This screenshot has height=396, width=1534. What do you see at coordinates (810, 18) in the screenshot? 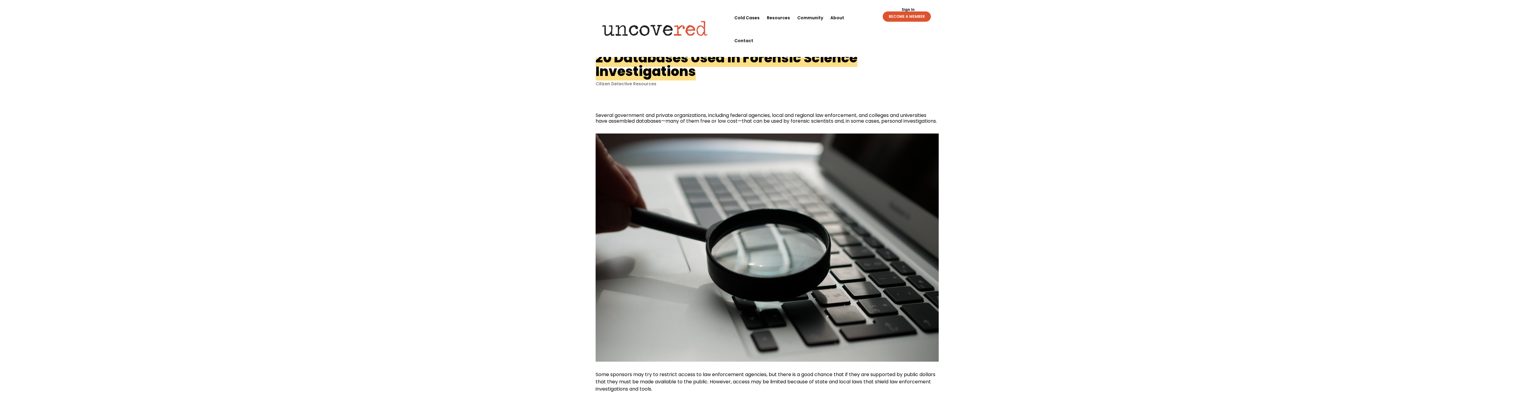
I see `a: Community` at bounding box center [810, 18].